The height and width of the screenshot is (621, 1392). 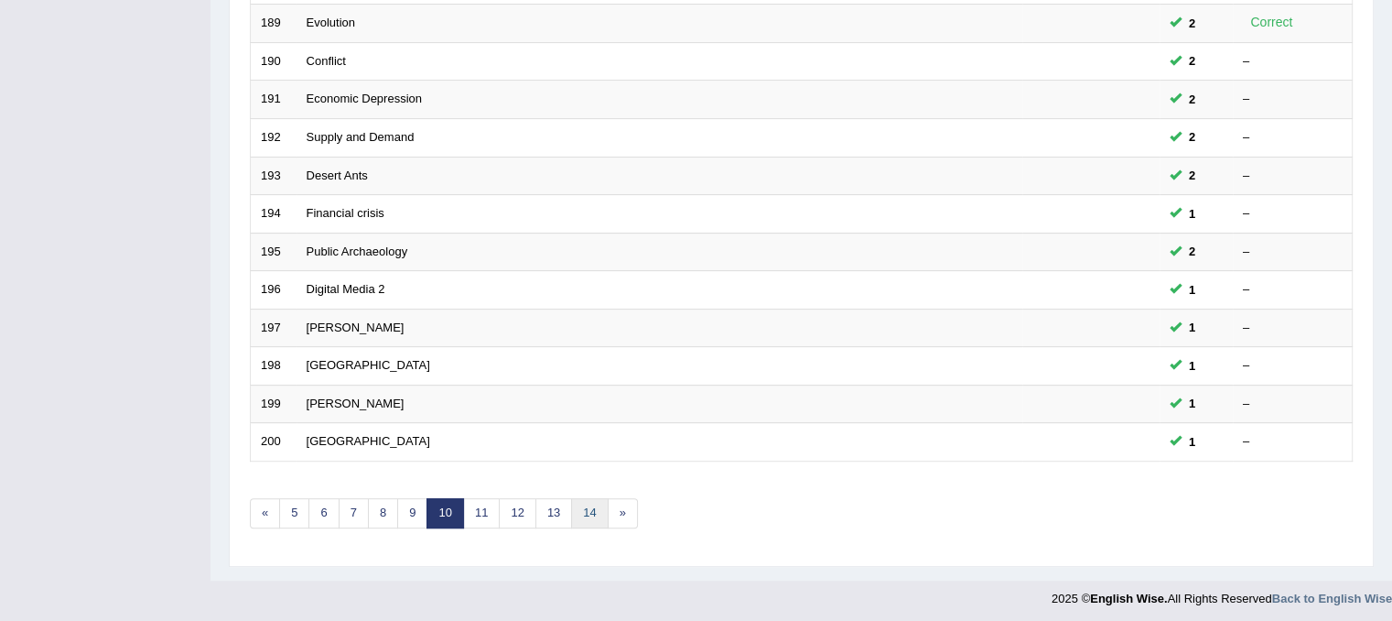 I want to click on td: 196, so click(x=274, y=290).